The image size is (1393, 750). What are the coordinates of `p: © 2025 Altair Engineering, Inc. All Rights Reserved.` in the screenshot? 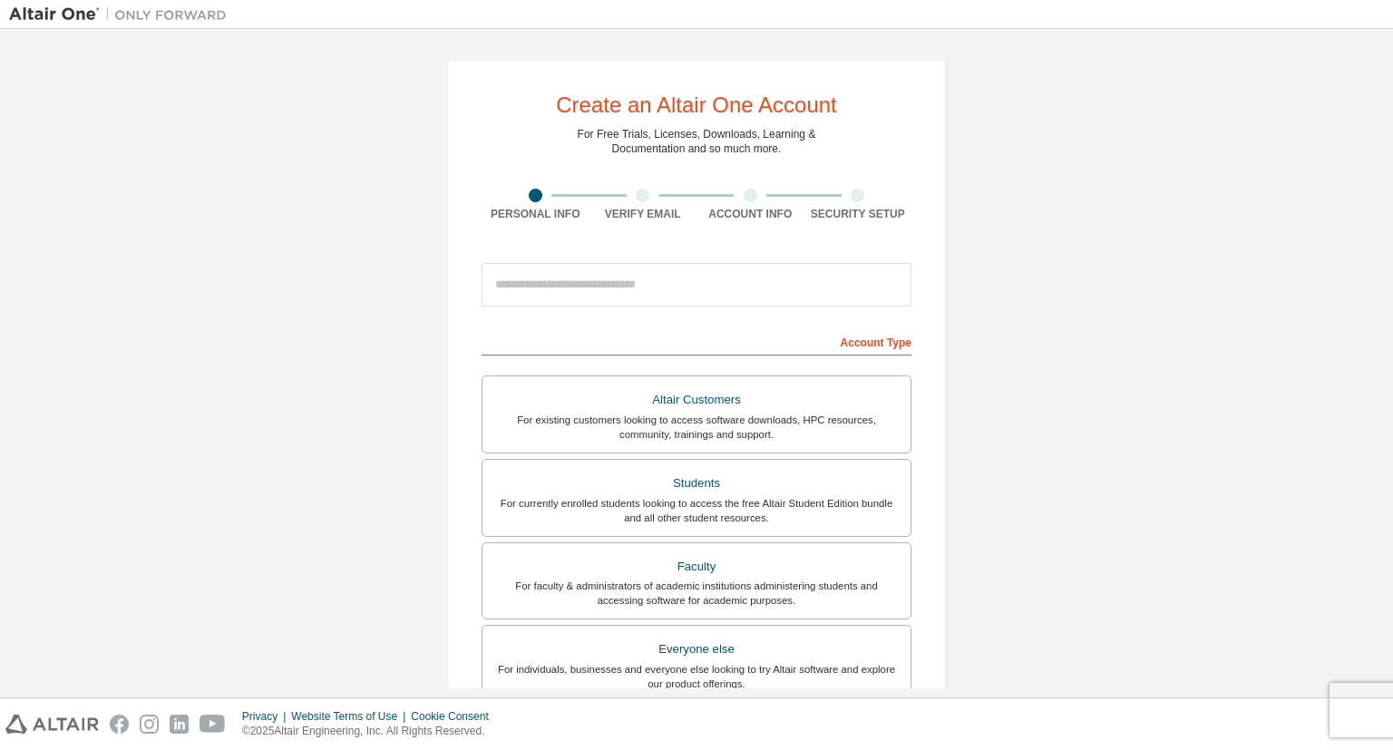 It's located at (371, 731).